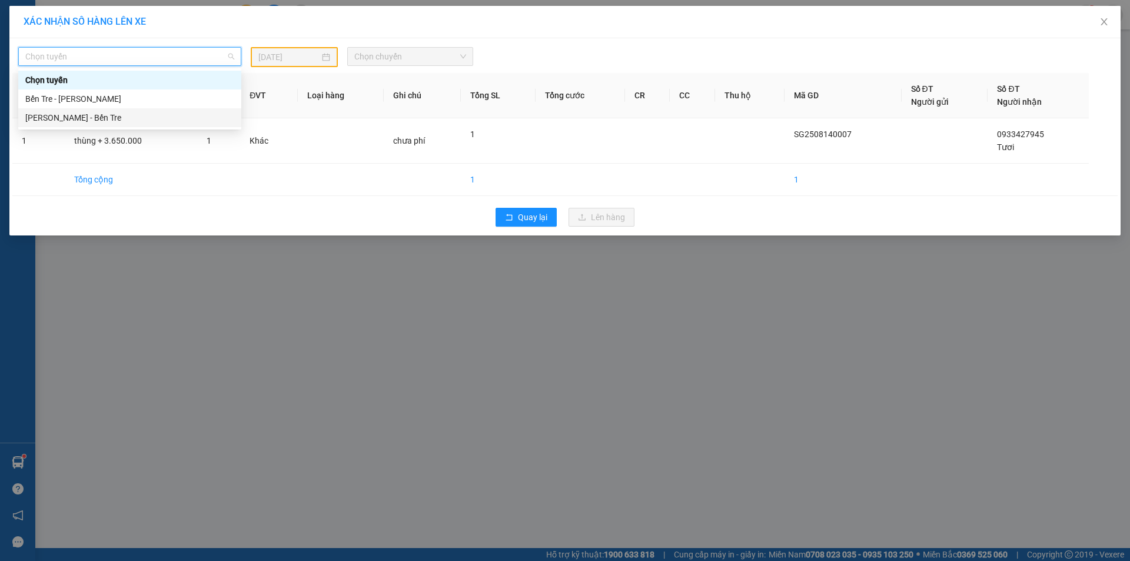 This screenshot has height=561, width=1130. Describe the element at coordinates (423, 95) in the screenshot. I see `th: Ghi chú` at that location.